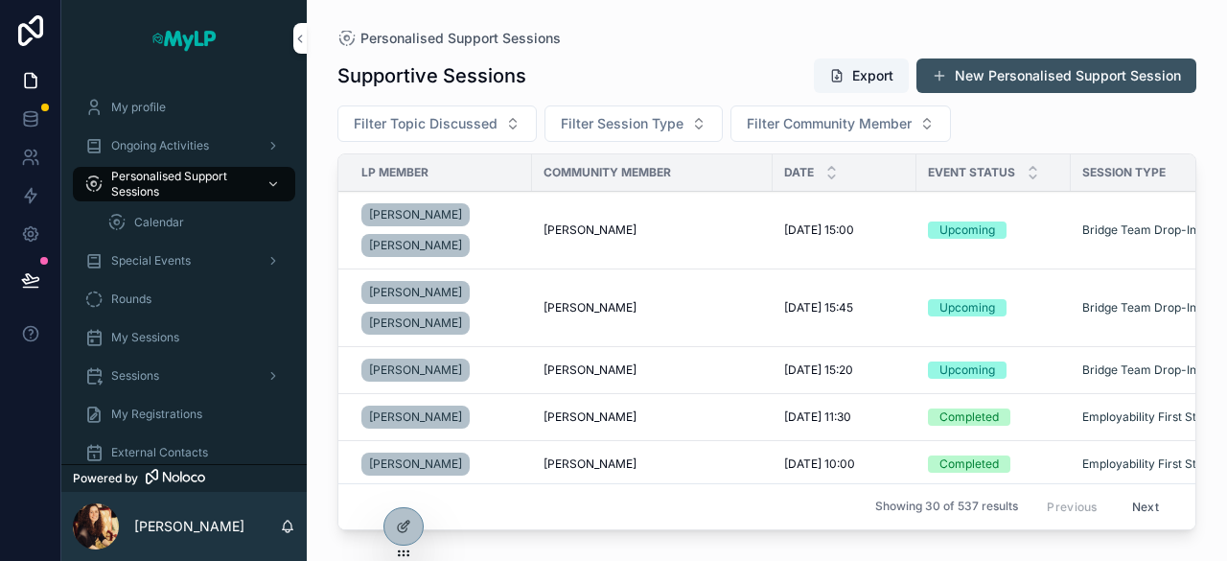  I want to click on span: Powered by, so click(105, 478).